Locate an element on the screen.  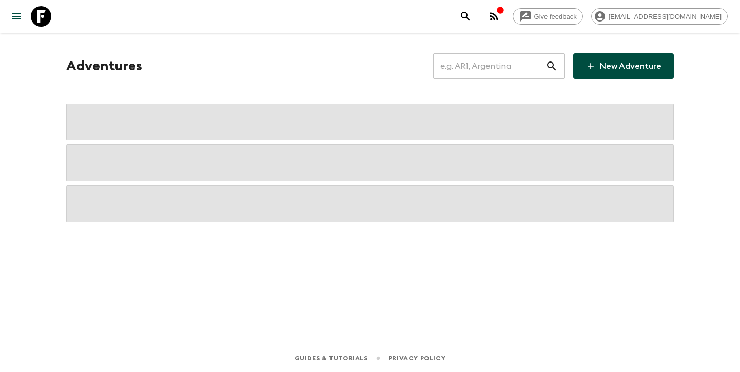
button: search adventures is located at coordinates (465, 16).